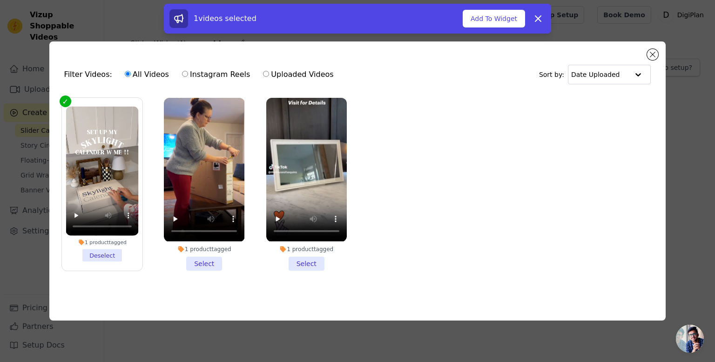 This screenshot has height=362, width=715. I want to click on div: Filter Videos:, so click(201, 74).